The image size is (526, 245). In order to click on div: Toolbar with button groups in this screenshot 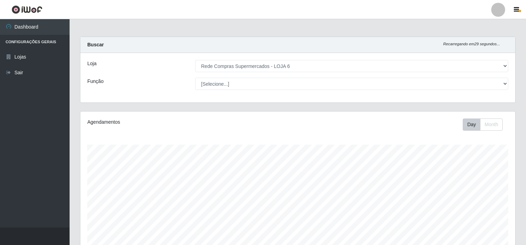, I will do `click(485, 124)`.